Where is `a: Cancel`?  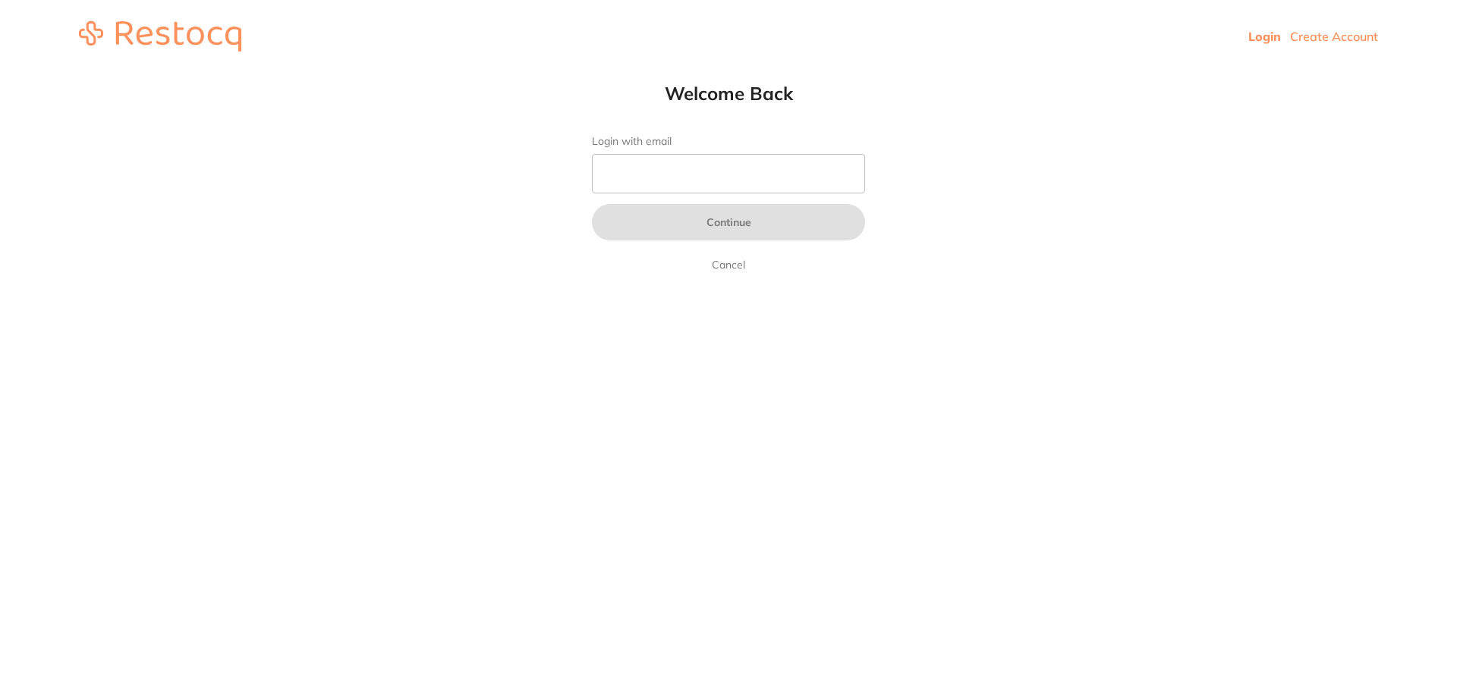 a: Cancel is located at coordinates (728, 265).